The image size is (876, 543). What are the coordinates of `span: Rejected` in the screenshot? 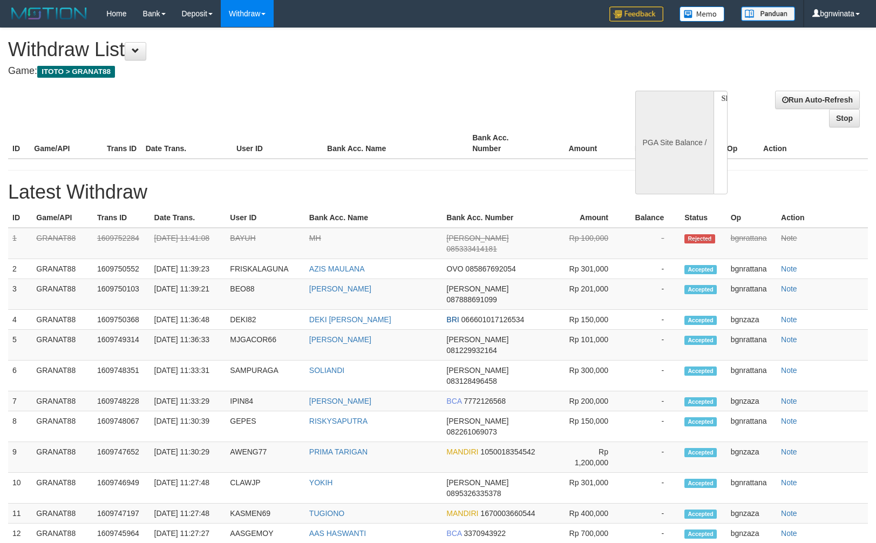 It's located at (699, 238).